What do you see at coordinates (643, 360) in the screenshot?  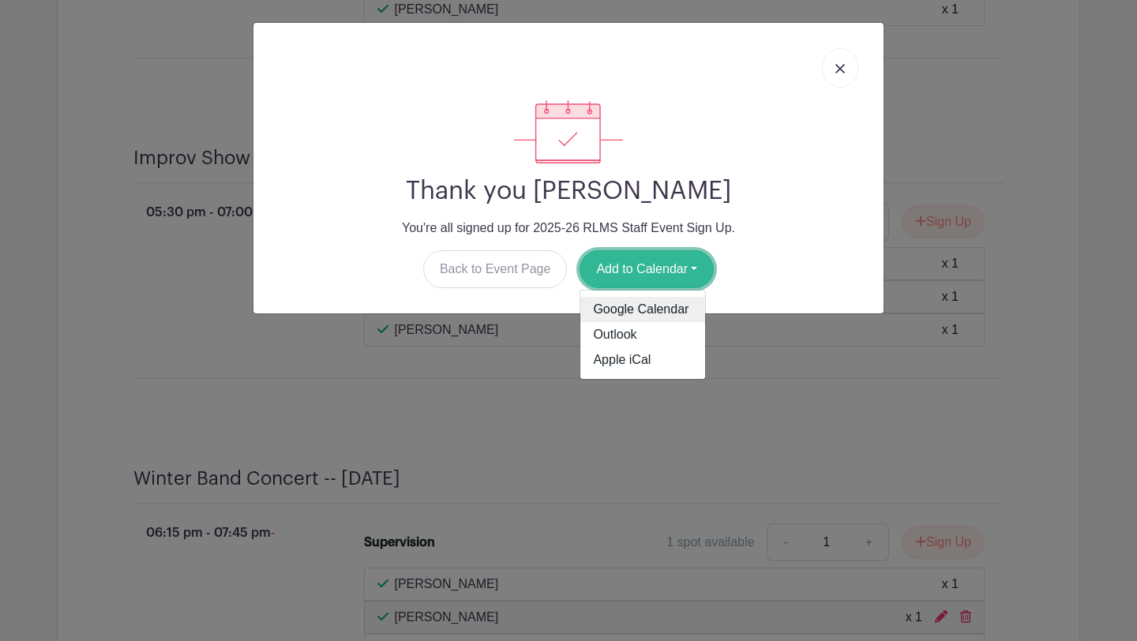 I see `a: Apple iCal` at bounding box center [643, 360].